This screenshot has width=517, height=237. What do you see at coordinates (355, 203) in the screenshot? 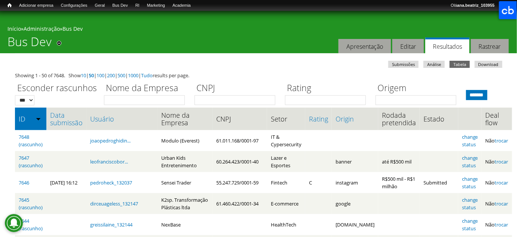
I see `td: google` at bounding box center [355, 203].